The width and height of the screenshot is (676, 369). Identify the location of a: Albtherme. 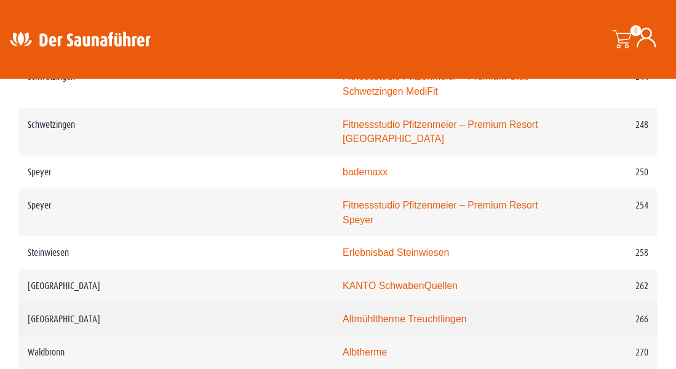
(365, 352).